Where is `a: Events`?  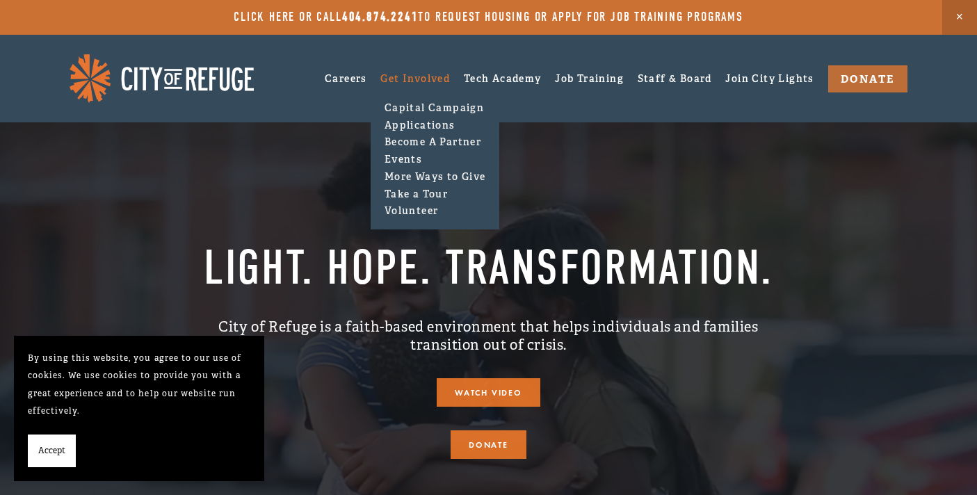
a: Events is located at coordinates (435, 159).